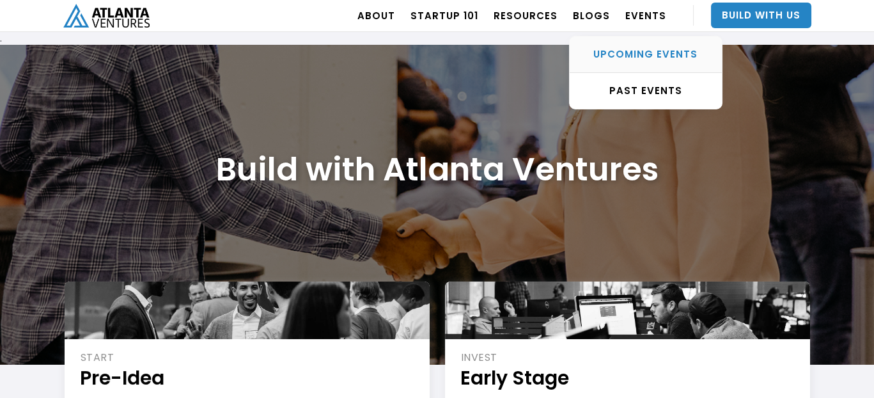 The width and height of the screenshot is (874, 398). I want to click on a: PAST EVENTS, so click(646, 91).